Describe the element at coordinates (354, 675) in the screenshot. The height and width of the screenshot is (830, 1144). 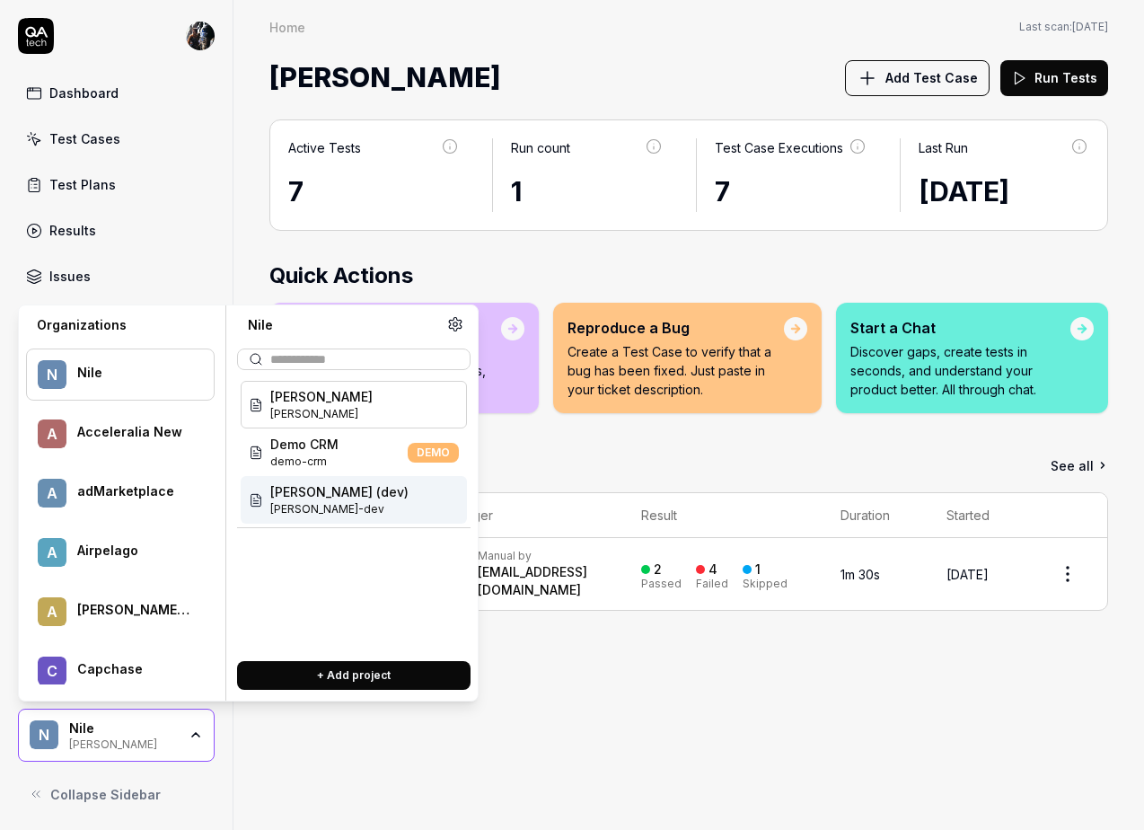
I see `a: + Add project` at that location.